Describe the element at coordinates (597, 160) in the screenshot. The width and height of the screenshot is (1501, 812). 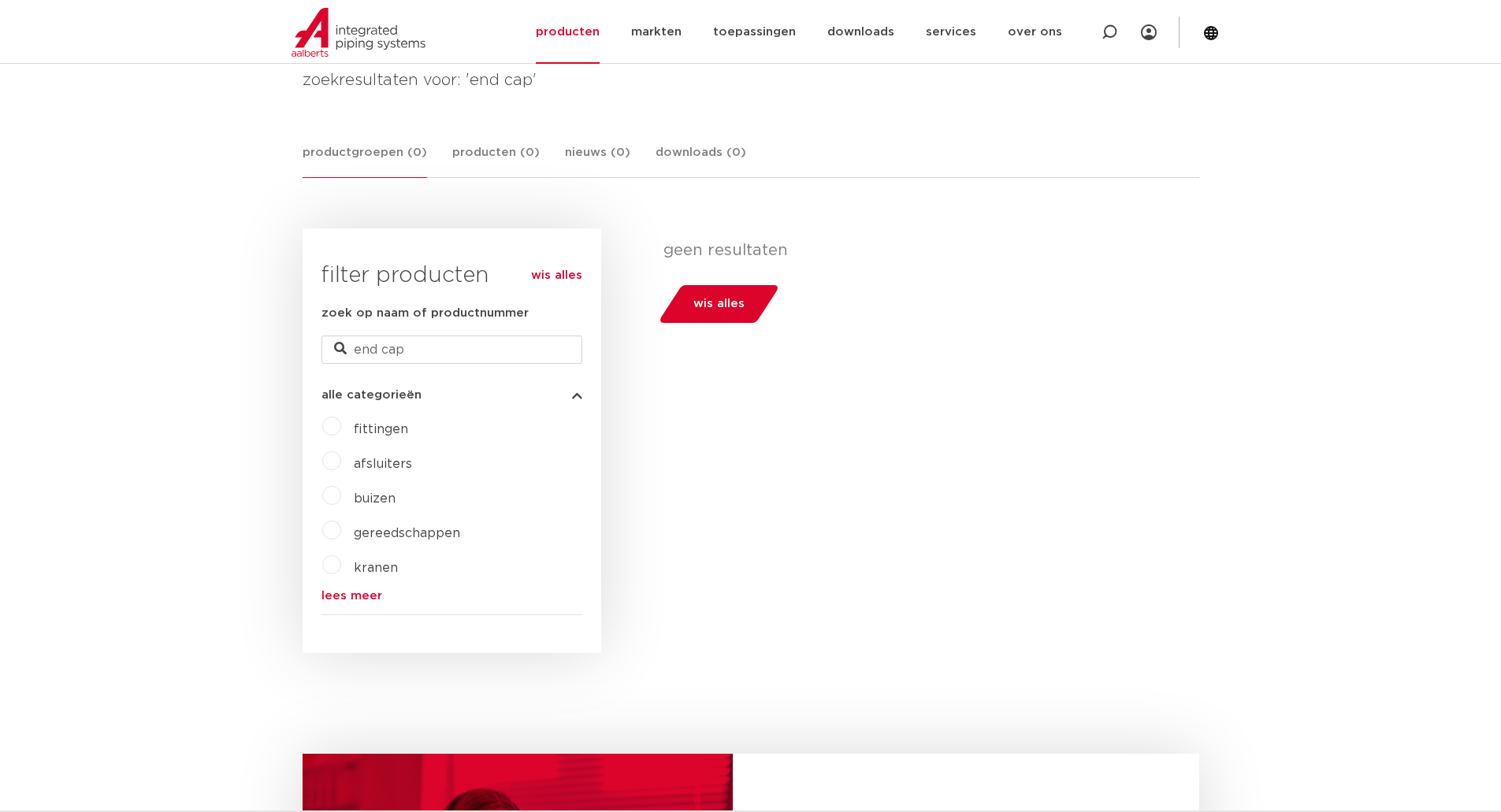
I see `a: nieuws (0)` at that location.